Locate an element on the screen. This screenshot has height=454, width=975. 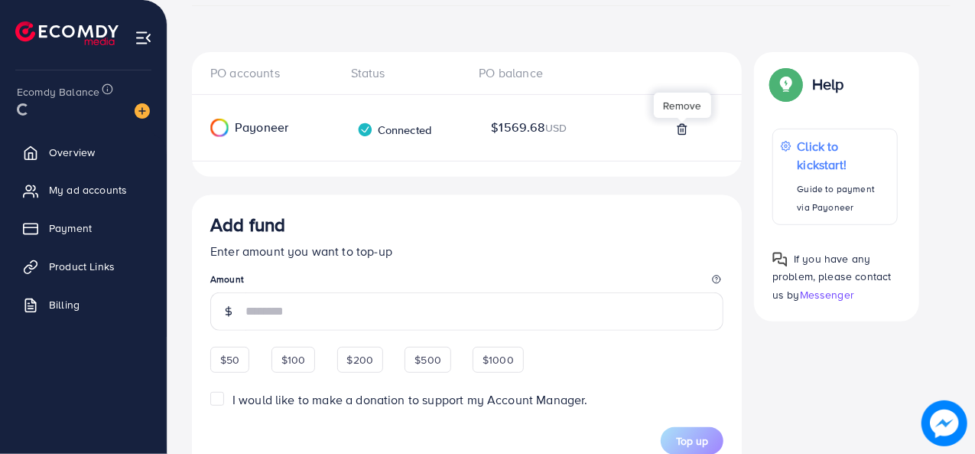
div: PO balance is located at coordinates (532, 73).